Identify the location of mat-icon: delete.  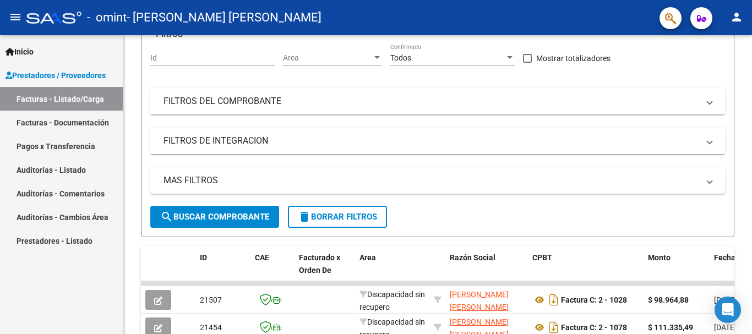
(305, 217).